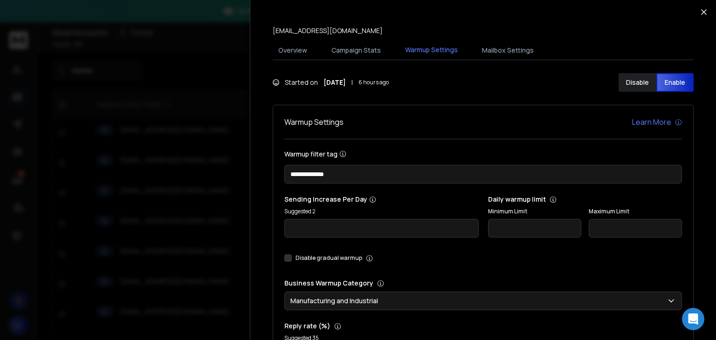  I want to click on button: Mailbox Settings, so click(508, 50).